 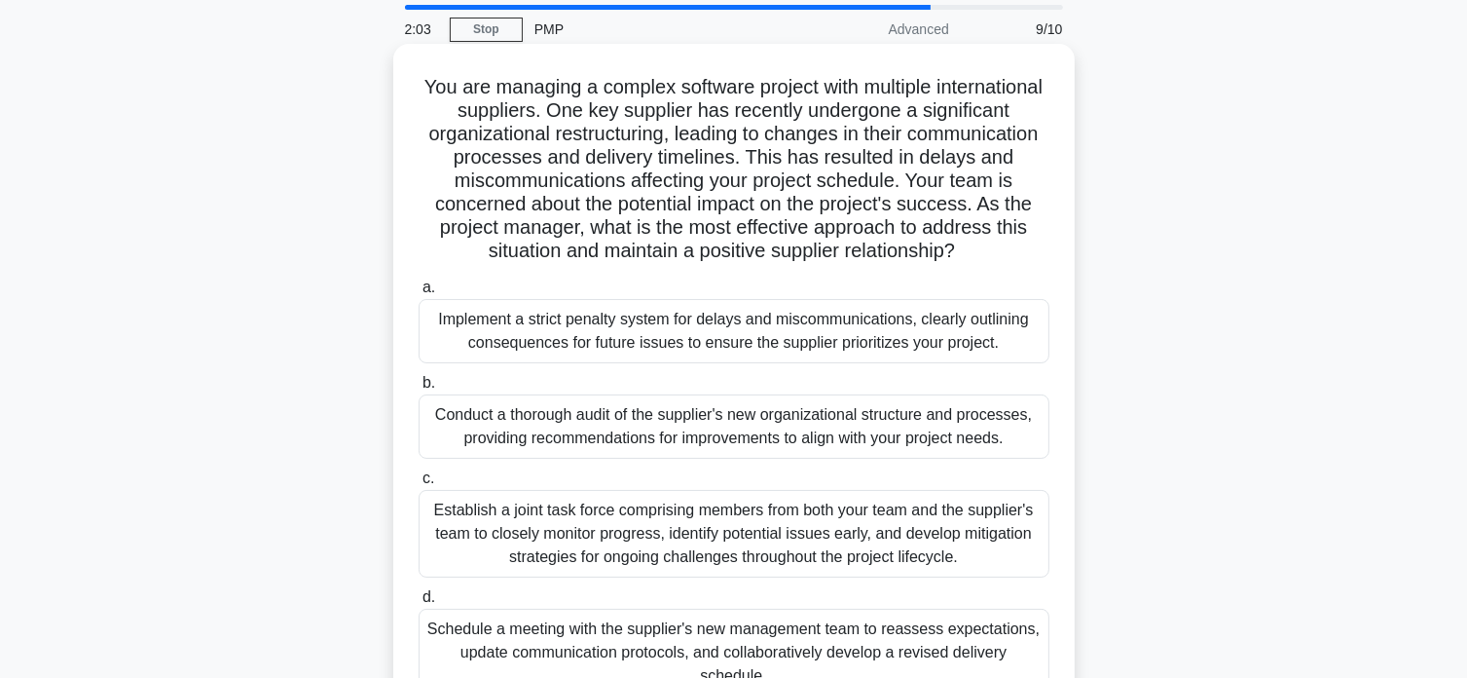 What do you see at coordinates (1018, 29) in the screenshot?
I see `div: 9/10` at bounding box center [1018, 29].